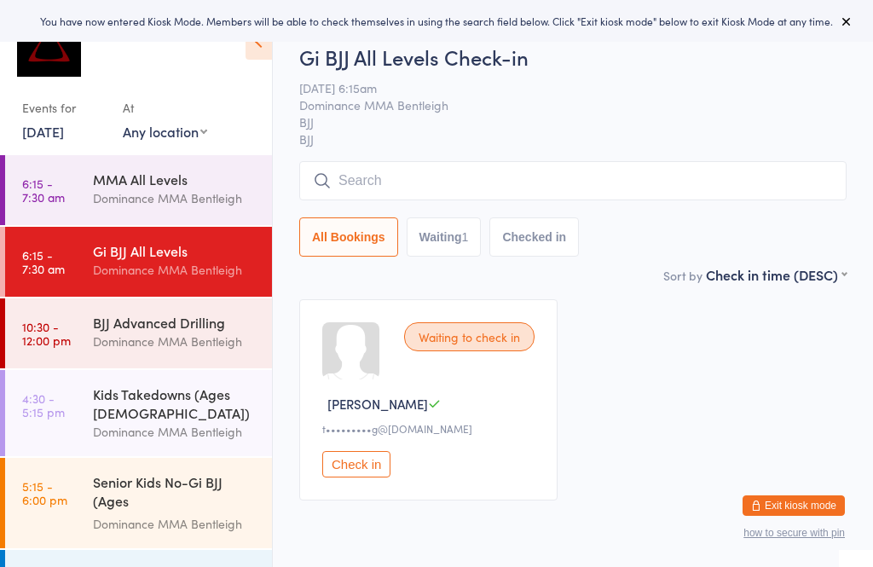  What do you see at coordinates (793, 533) in the screenshot?
I see `button: how to secure with pin` at bounding box center [793, 533].